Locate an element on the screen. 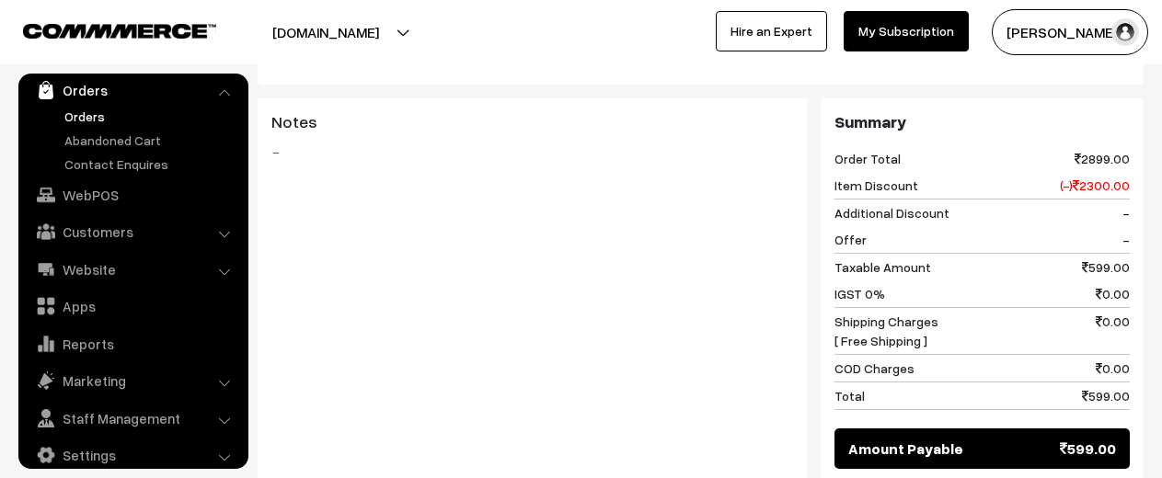 The image size is (1162, 478). span: (-) 2300.00 is located at coordinates (1095, 185).